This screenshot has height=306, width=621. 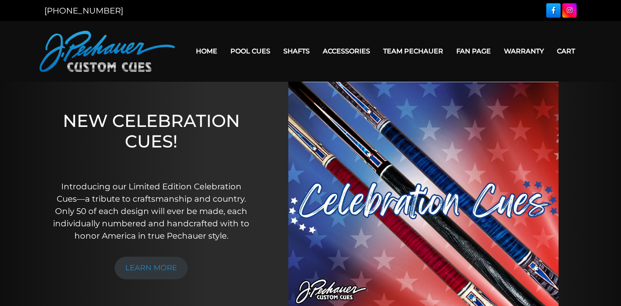 What do you see at coordinates (413, 51) in the screenshot?
I see `a: Team Pechauer` at bounding box center [413, 51].